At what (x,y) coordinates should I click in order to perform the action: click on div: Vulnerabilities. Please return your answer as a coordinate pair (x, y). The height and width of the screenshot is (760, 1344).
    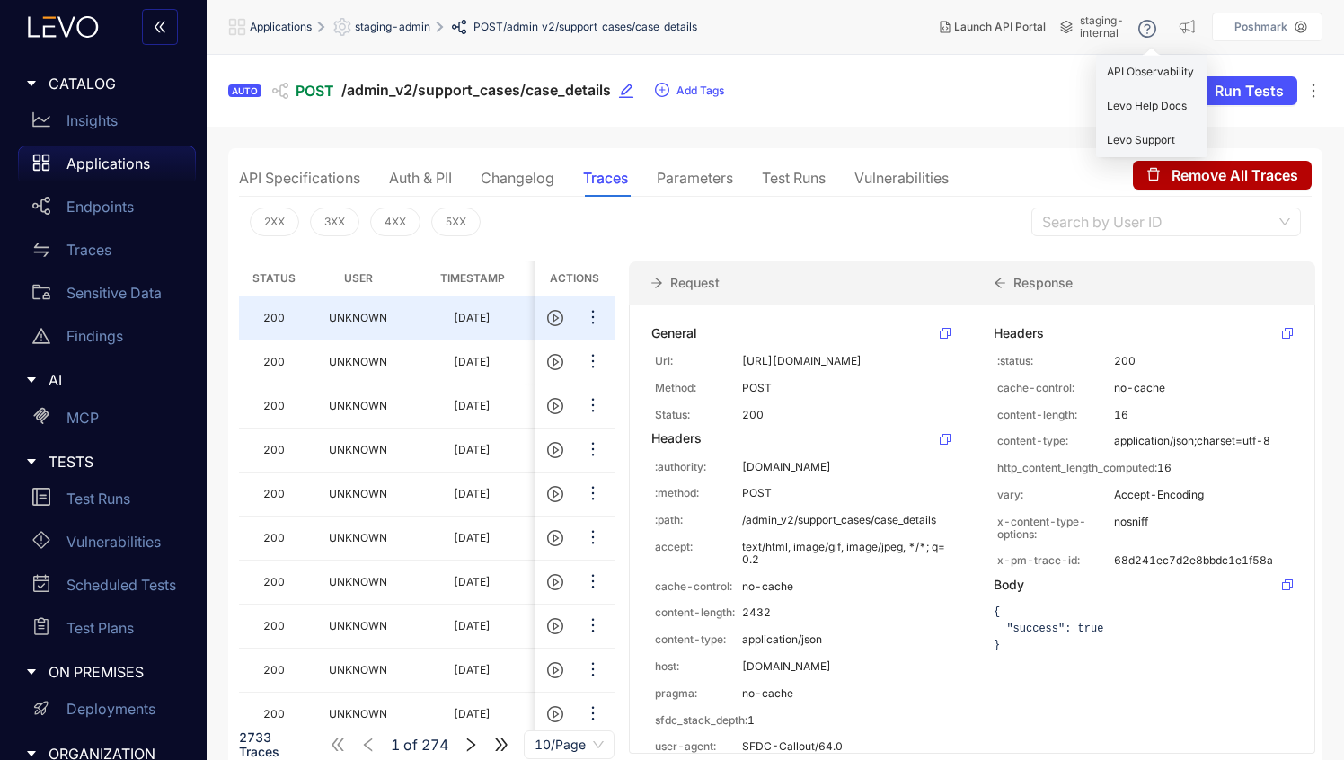
    Looking at the image, I should click on (901, 178).